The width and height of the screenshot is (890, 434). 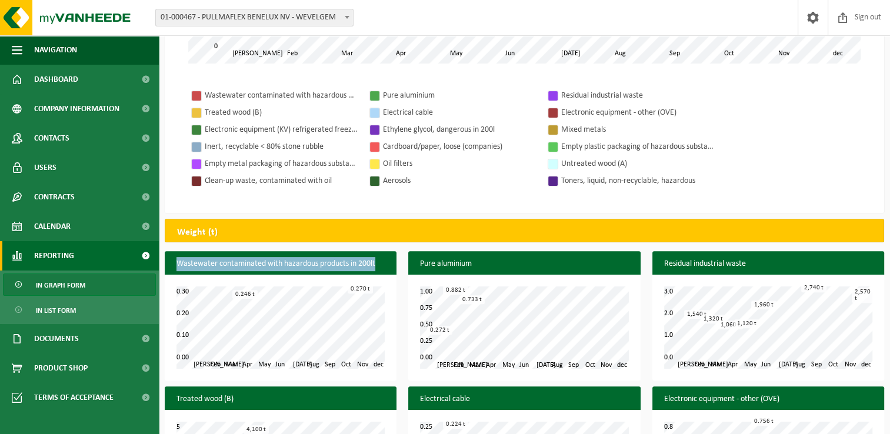 What do you see at coordinates (281, 264) in the screenshot?
I see `h3: Wastewater contaminated with hazardous products in 200lt` at bounding box center [281, 264].